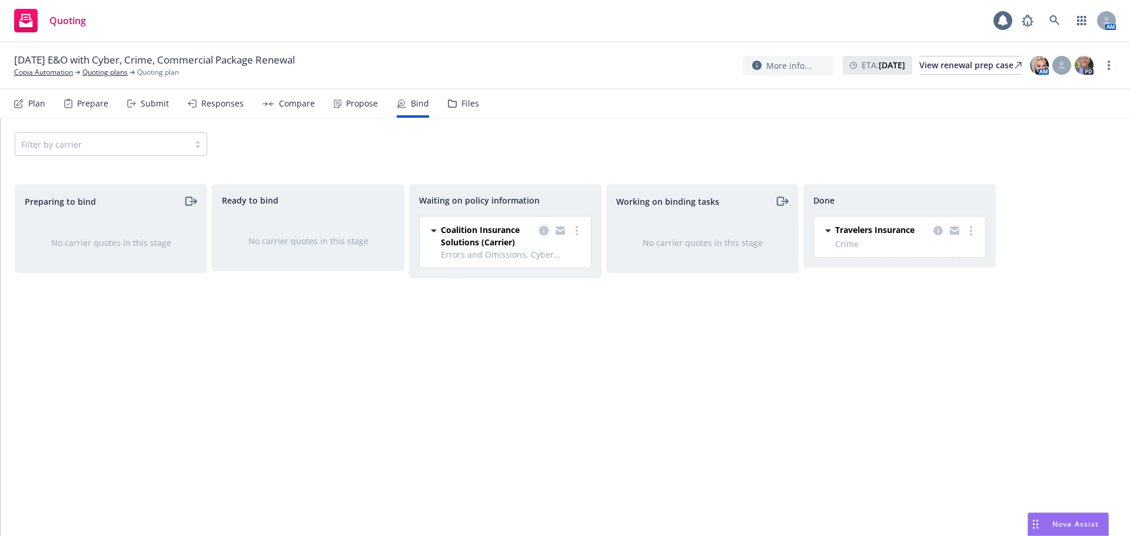 This screenshot has width=1130, height=536. Describe the element at coordinates (907, 244) in the screenshot. I see `span: Crime` at that location.